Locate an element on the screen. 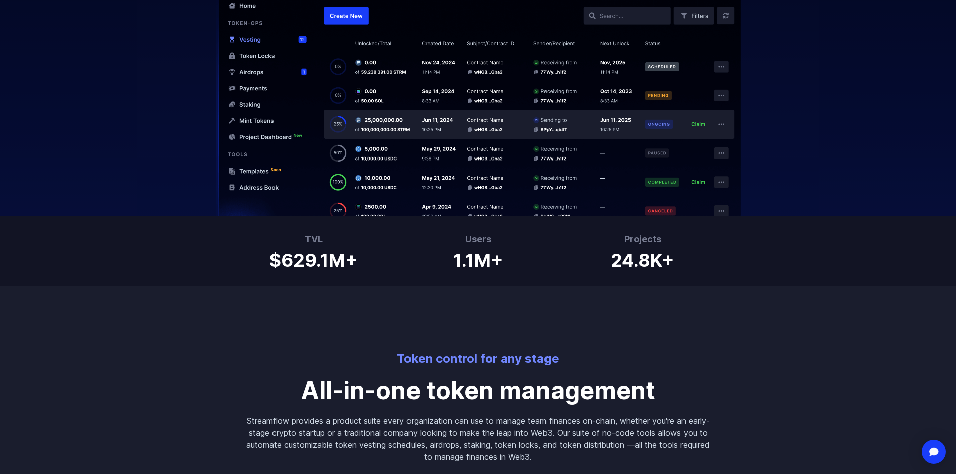 The height and width of the screenshot is (474, 956). h3: Users is located at coordinates (478, 239).